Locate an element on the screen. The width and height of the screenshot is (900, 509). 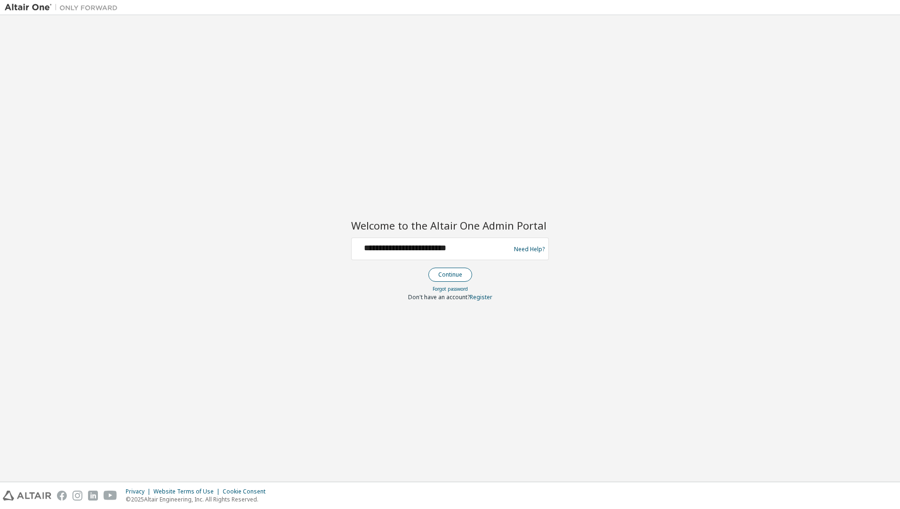
img: facebook.svg is located at coordinates (62, 496).